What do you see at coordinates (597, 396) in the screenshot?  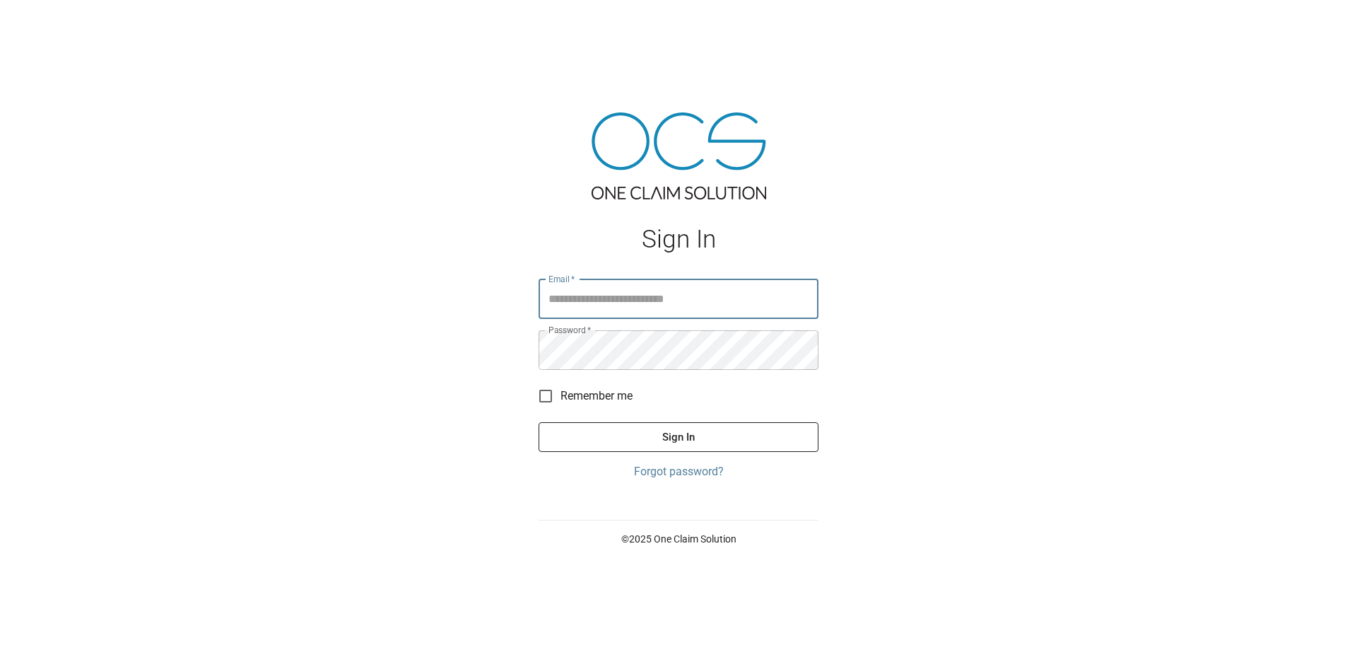 I see `span: Remember me` at bounding box center [597, 396].